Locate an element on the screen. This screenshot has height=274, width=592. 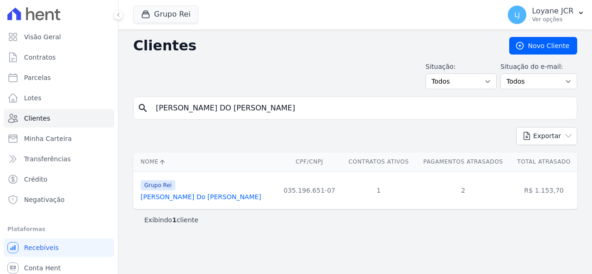
span: Transferências is located at coordinates (47, 159).